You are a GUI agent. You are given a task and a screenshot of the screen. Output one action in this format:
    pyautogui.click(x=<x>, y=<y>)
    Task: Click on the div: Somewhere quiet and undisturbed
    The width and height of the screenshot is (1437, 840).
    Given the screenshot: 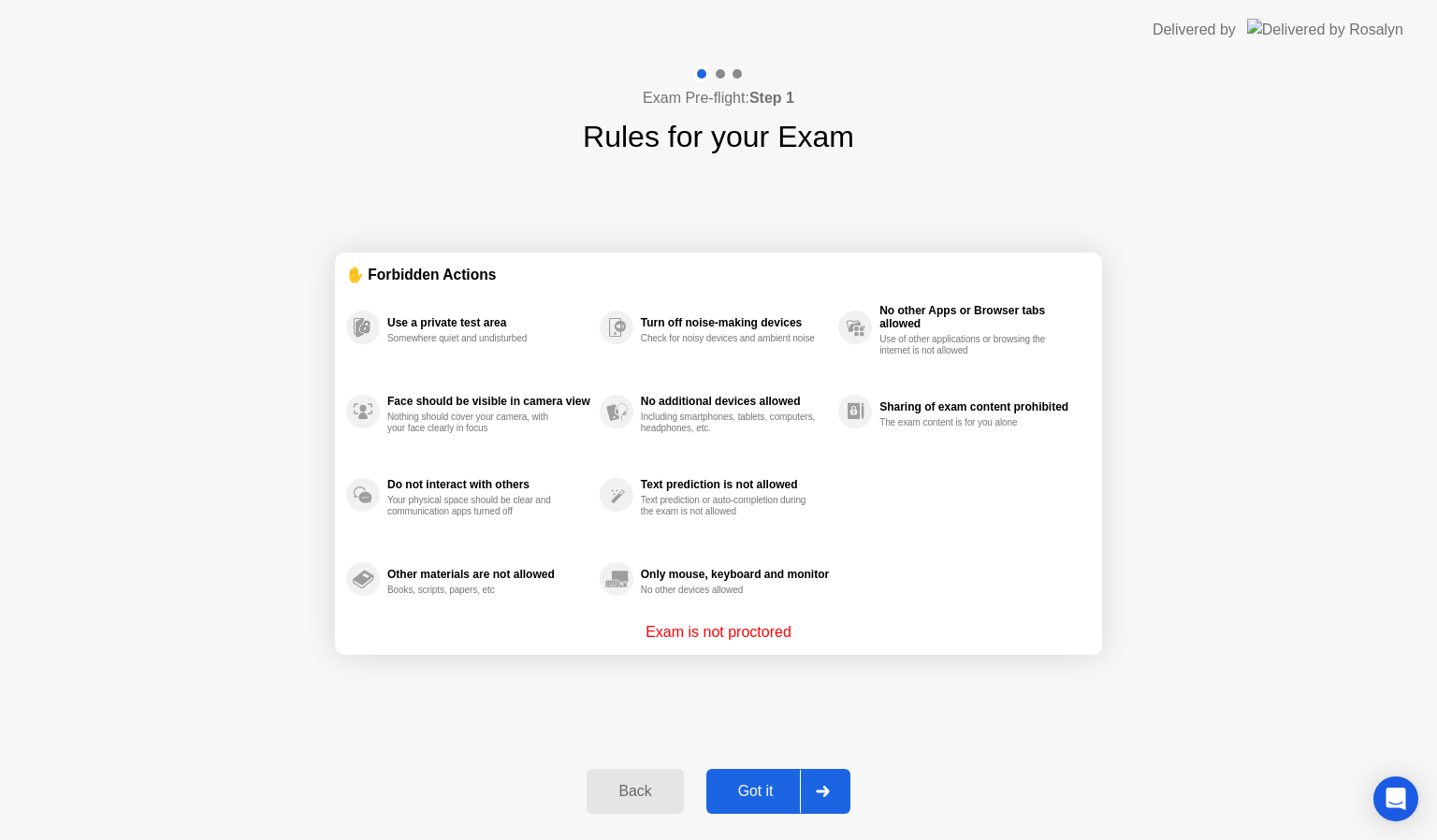 What is the action you would take?
    pyautogui.click(x=475, y=339)
    